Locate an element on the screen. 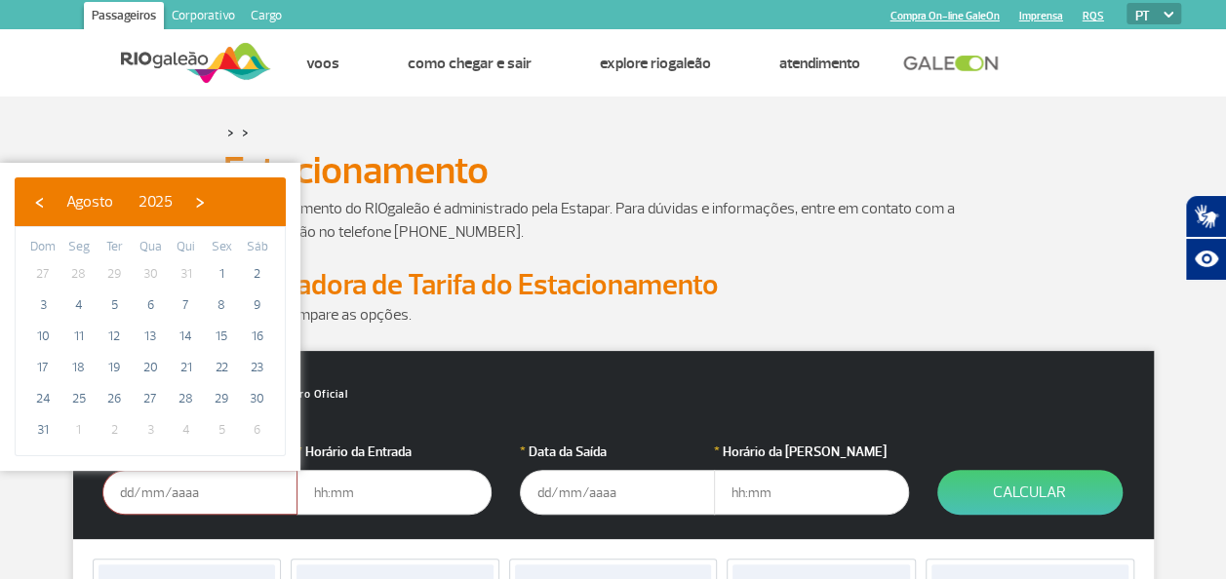 The image size is (1226, 579). span: 15 is located at coordinates (221, 337).